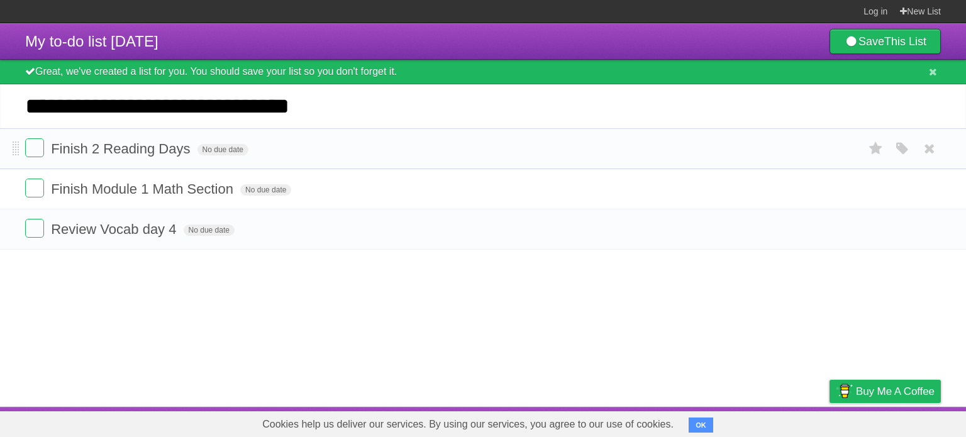 The height and width of the screenshot is (437, 966). What do you see at coordinates (905, 42) in the screenshot?
I see `b: This List` at bounding box center [905, 42].